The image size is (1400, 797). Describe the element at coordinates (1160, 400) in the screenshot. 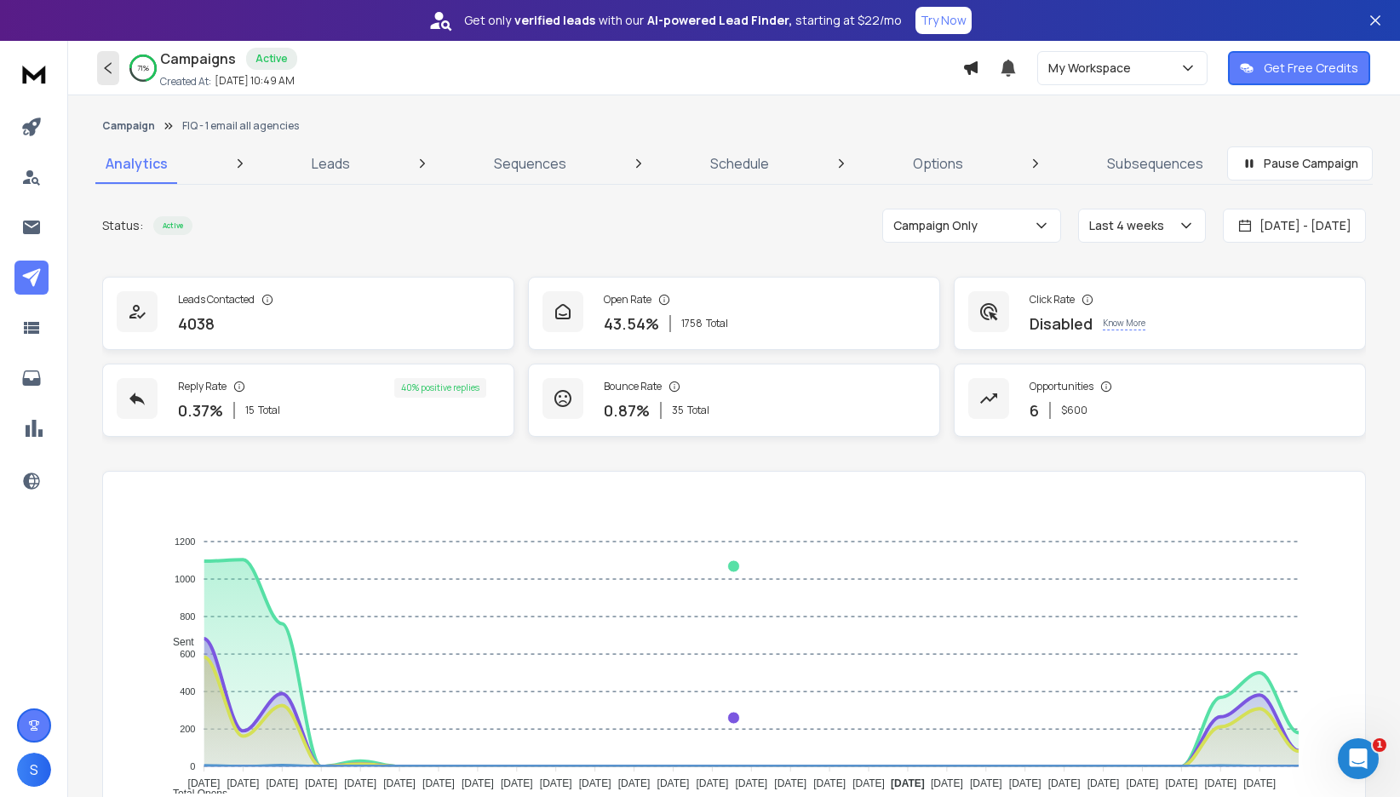

I see `a: Opportunities6$600` at that location.